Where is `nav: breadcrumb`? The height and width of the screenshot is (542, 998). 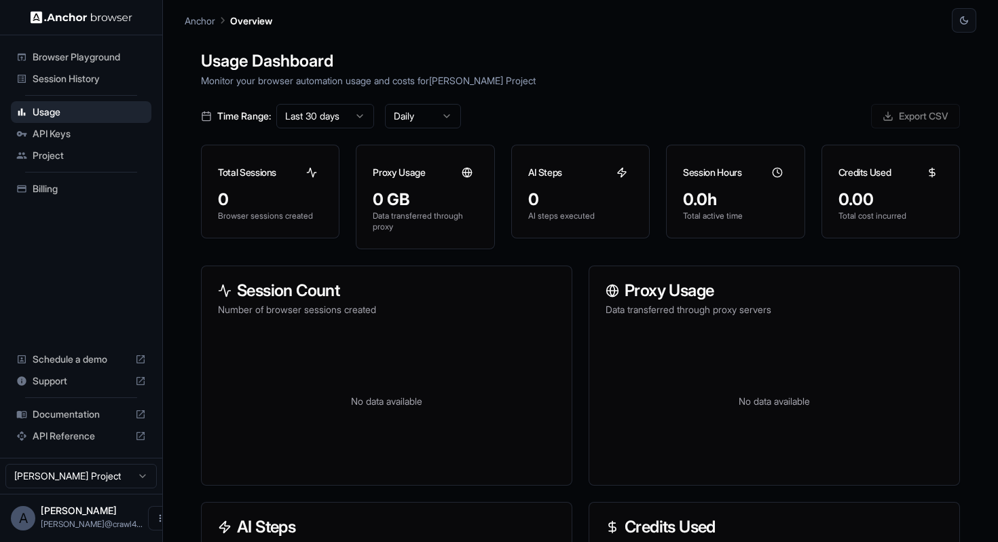 nav: breadcrumb is located at coordinates (228, 20).